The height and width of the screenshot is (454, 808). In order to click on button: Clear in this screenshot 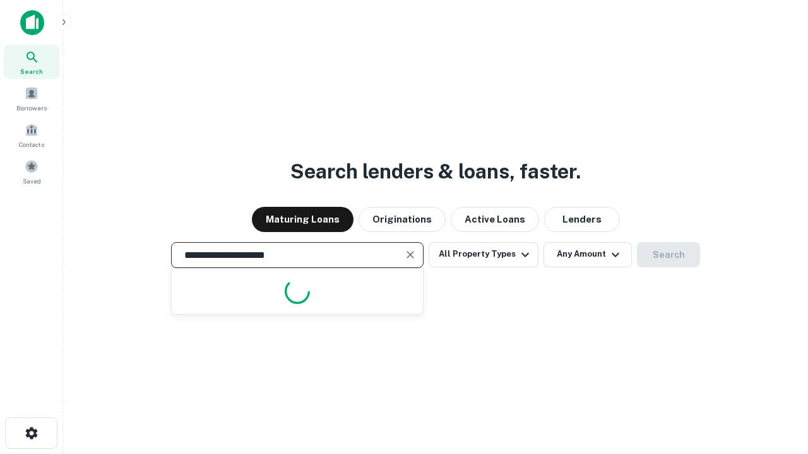, I will do `click(410, 255)`.